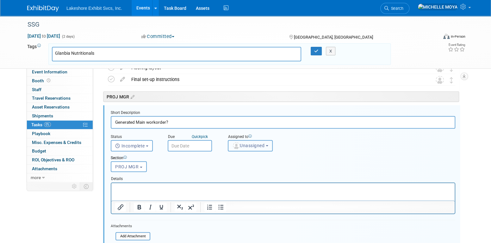 This screenshot has height=243, width=491. I want to click on button: Superscript, so click(191, 207).